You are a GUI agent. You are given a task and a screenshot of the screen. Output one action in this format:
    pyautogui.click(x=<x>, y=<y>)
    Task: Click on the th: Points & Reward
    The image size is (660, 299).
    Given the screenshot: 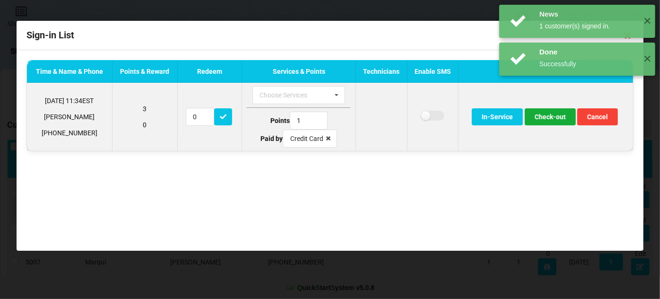 What is the action you would take?
    pyautogui.click(x=145, y=72)
    